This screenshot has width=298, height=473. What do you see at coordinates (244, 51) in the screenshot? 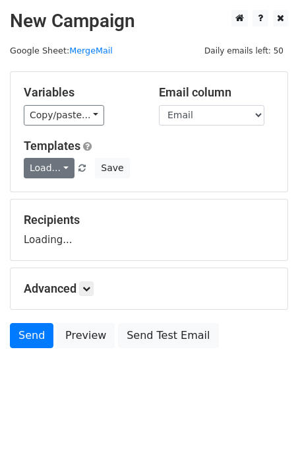
I see `span: Daily emails left: 50` at bounding box center [244, 51].